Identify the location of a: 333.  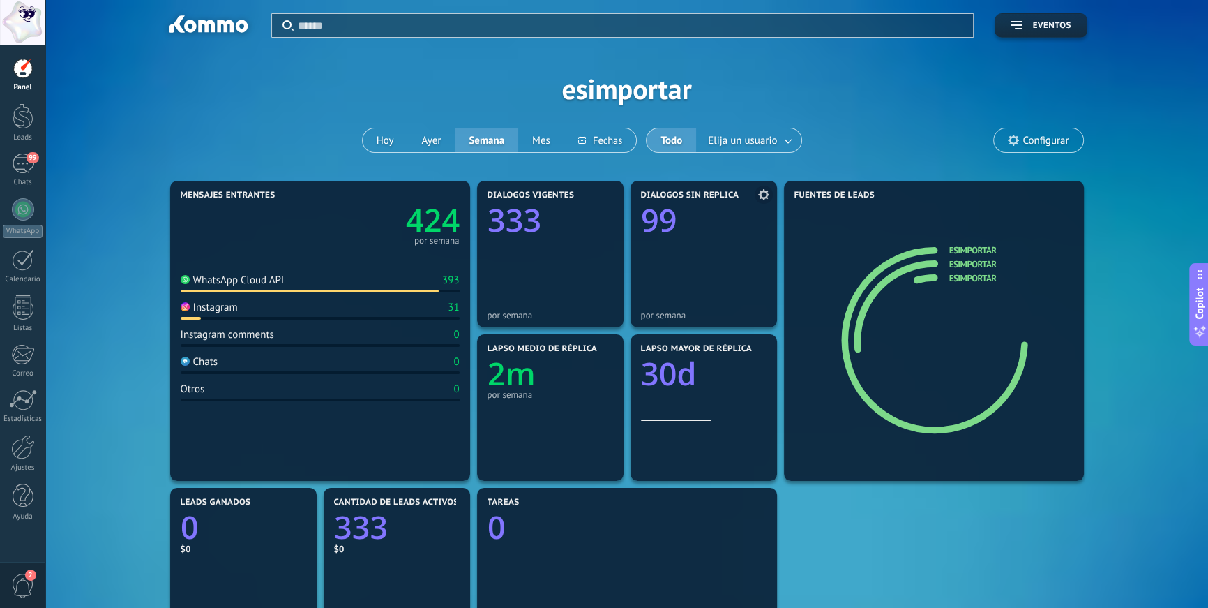
(397, 527).